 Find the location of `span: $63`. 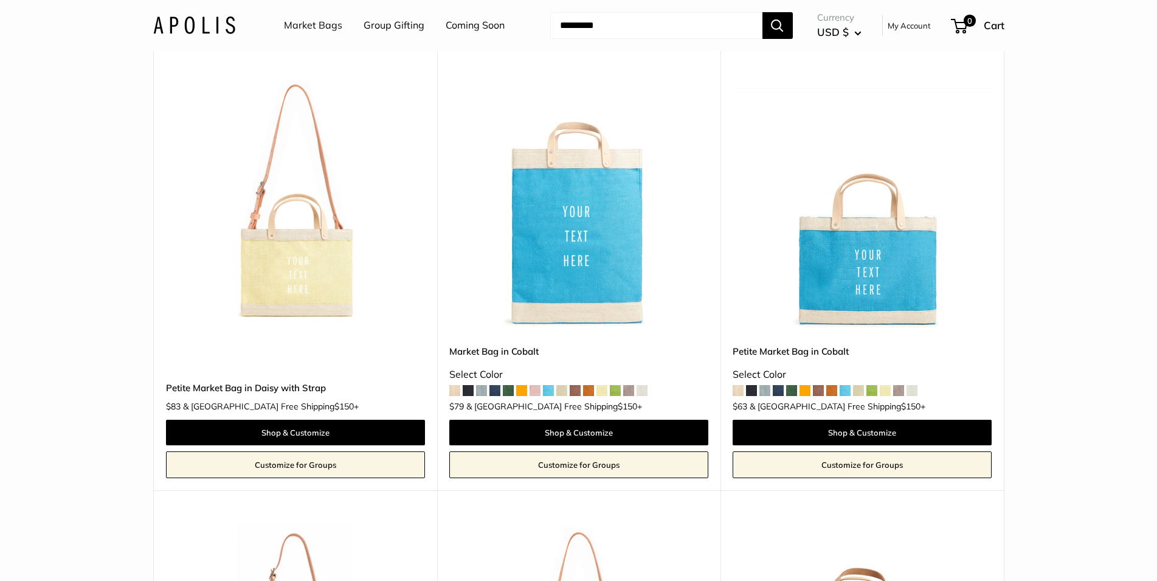

span: $63 is located at coordinates (740, 406).